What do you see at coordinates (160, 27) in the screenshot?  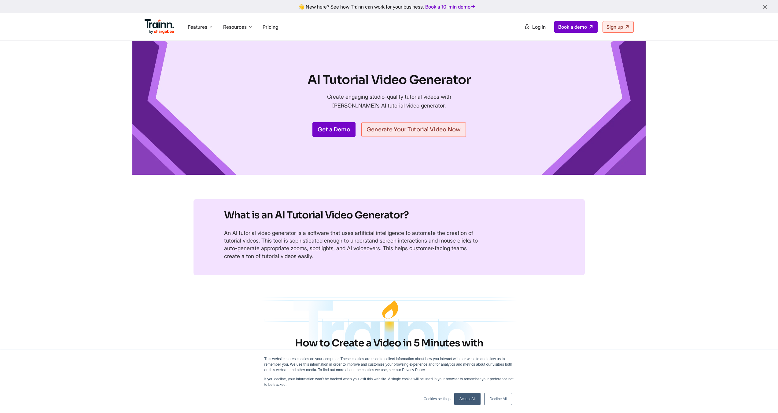 I see `img: Trainn Logo` at bounding box center [160, 27].